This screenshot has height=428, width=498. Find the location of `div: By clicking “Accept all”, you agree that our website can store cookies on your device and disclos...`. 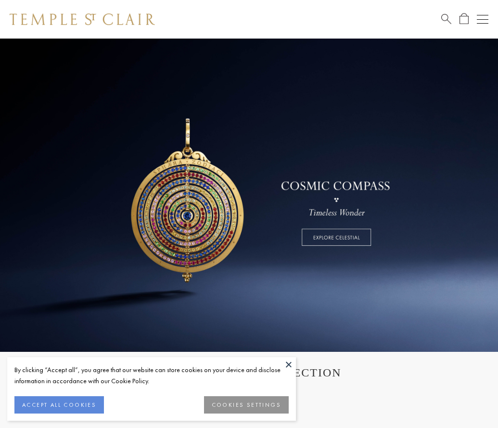

div: By clicking “Accept all”, you agree that our website can store cookies on your device and disclos... is located at coordinates (152, 375).